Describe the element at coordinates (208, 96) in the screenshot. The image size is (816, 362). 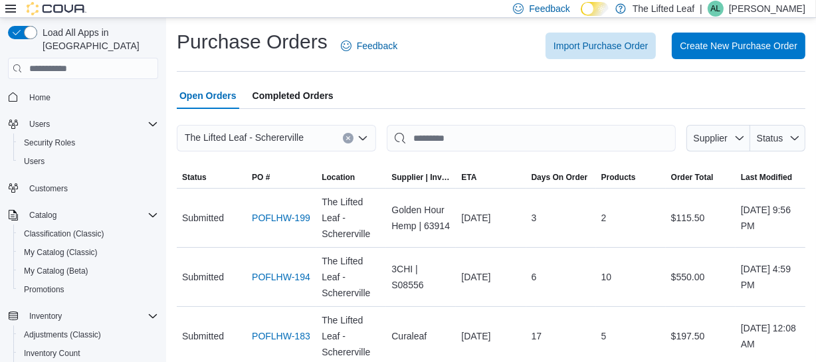
I see `span: Open Orders` at that location.